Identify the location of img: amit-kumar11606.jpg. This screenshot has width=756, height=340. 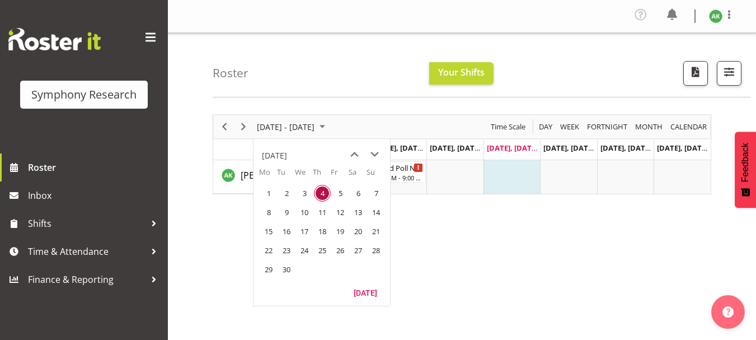
(716, 16).